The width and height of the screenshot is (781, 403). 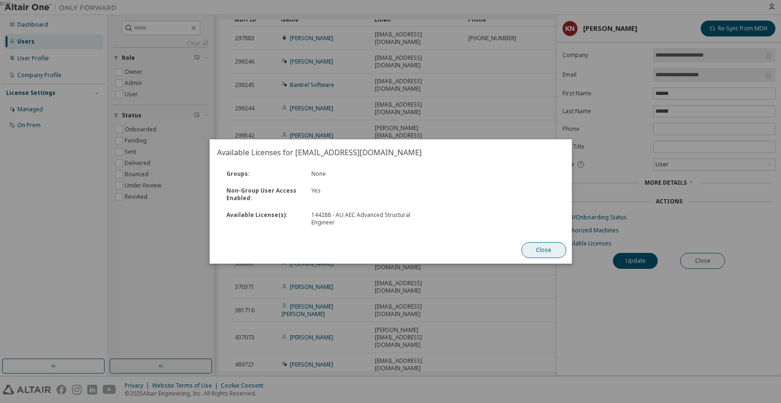 What do you see at coordinates (263, 219) in the screenshot?
I see `div: Available License(s) :` at bounding box center [263, 219].